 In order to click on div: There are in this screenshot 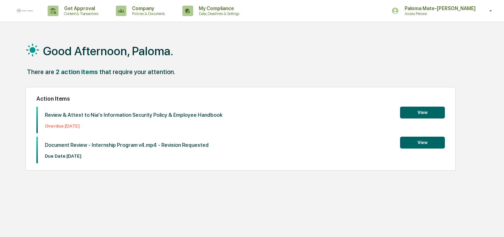, I will do `click(41, 72)`.